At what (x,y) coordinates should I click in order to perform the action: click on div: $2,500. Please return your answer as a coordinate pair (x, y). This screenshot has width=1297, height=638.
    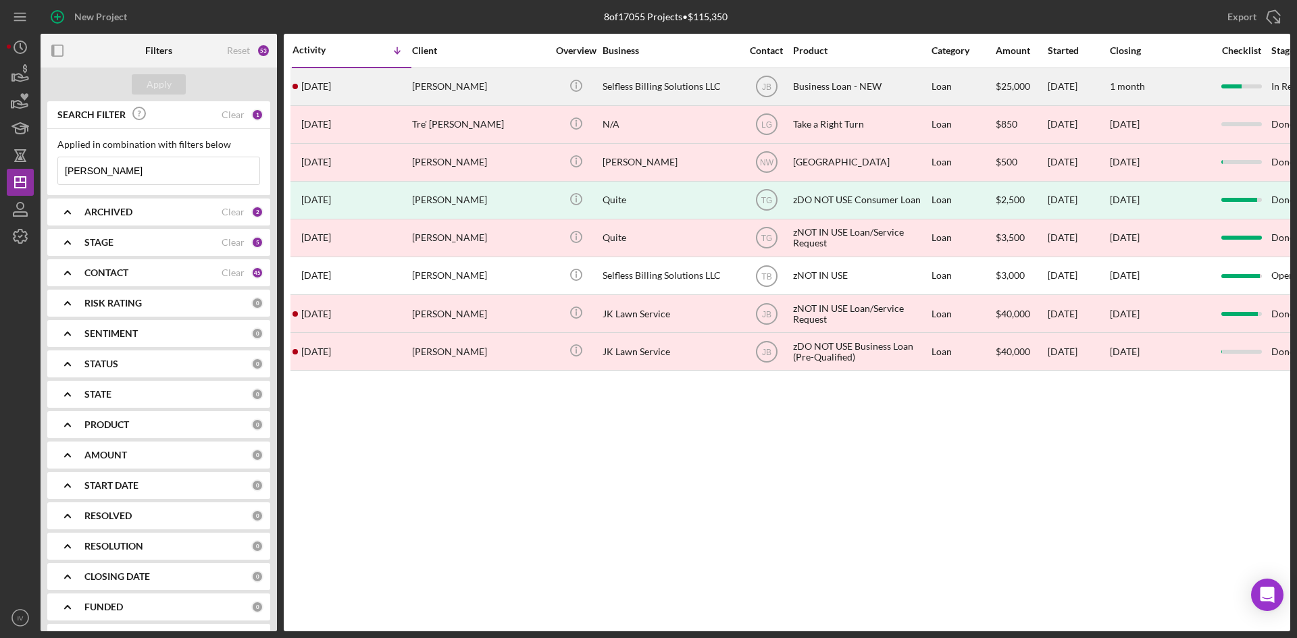
    Looking at the image, I should click on (1021, 200).